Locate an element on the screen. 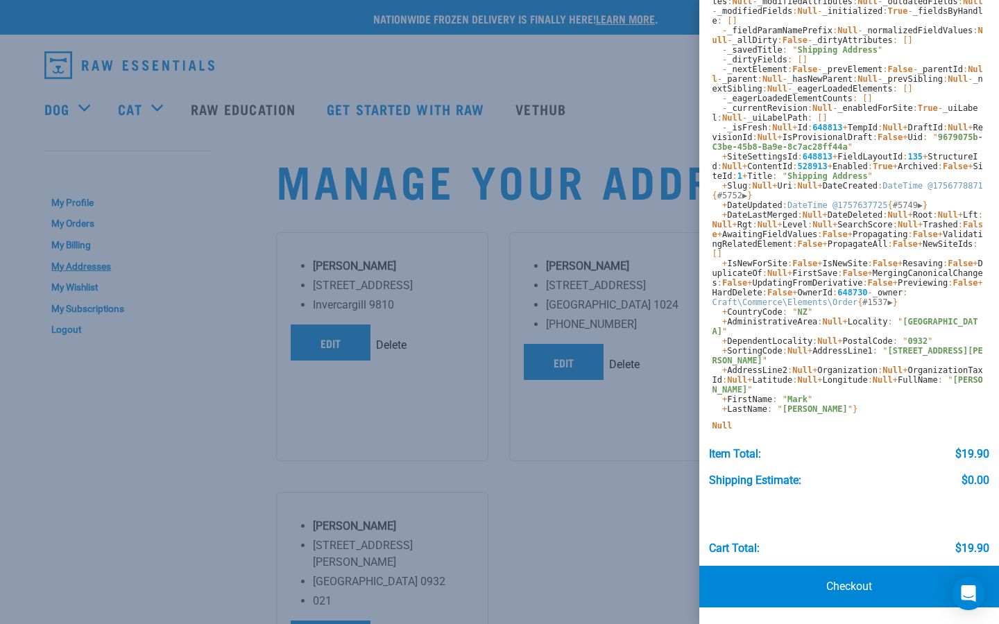 The width and height of the screenshot is (999, 624). span: 648813 is located at coordinates (827, 128).